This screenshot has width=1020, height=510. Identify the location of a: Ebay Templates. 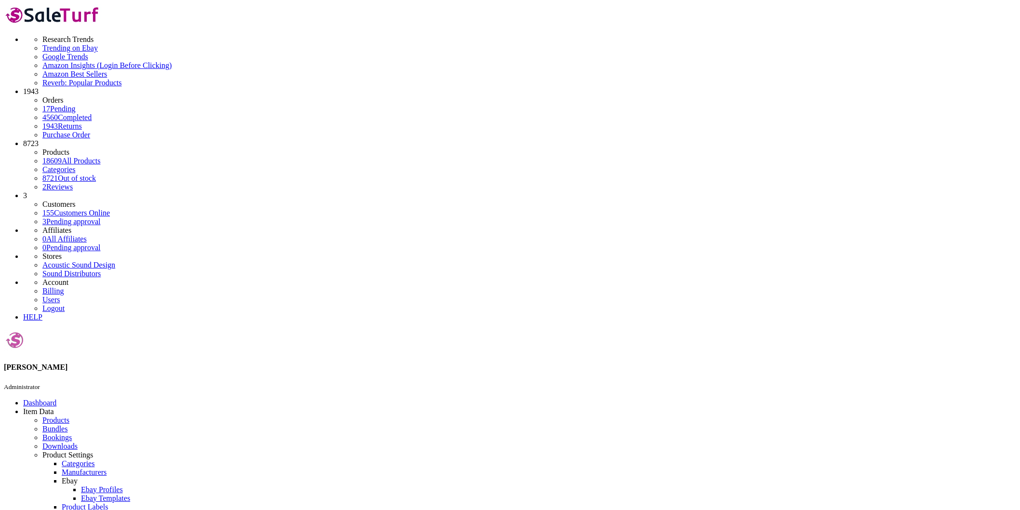
(106, 498).